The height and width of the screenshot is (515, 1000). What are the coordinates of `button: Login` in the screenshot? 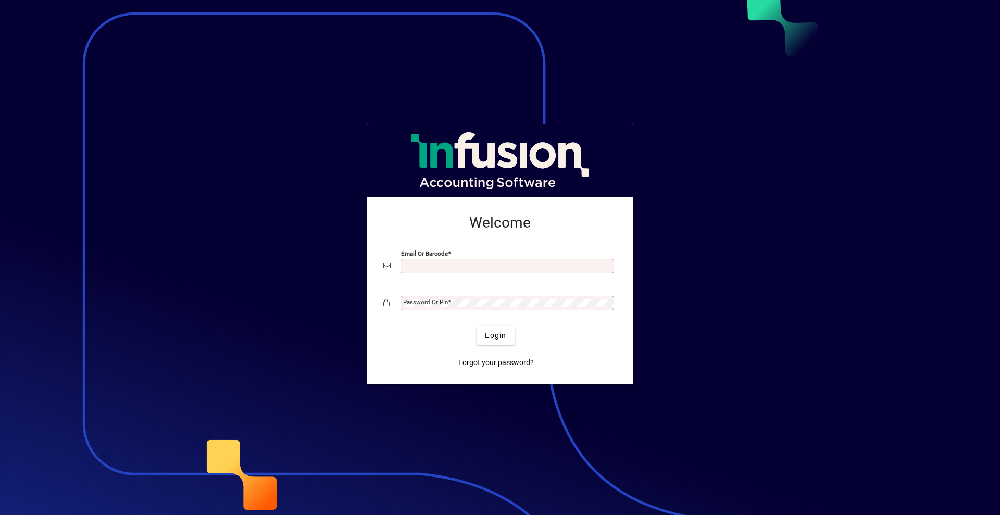 It's located at (495, 335).